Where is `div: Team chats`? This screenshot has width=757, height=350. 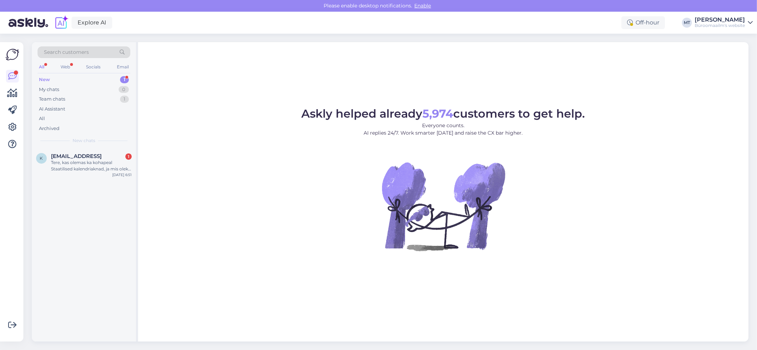 div: Team chats is located at coordinates (52, 99).